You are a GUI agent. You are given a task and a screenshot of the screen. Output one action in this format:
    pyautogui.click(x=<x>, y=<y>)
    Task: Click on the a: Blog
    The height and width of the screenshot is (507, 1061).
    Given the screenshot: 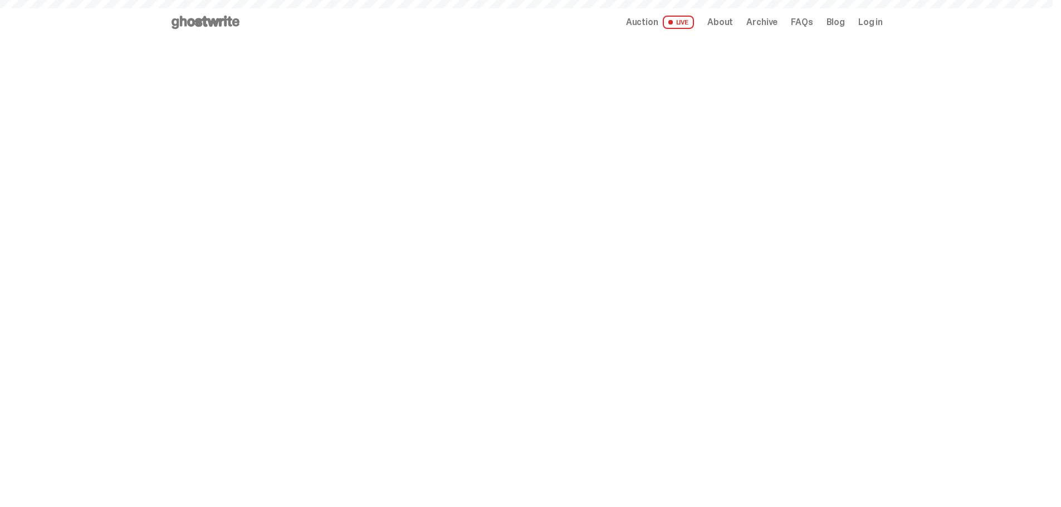 What is the action you would take?
    pyautogui.click(x=836, y=22)
    